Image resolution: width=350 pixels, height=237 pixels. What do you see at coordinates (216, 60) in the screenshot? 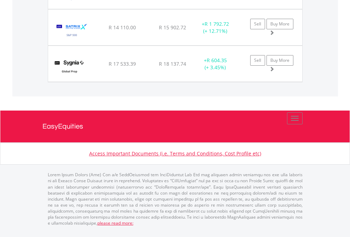
I see `span: R 604.35` at bounding box center [216, 60].